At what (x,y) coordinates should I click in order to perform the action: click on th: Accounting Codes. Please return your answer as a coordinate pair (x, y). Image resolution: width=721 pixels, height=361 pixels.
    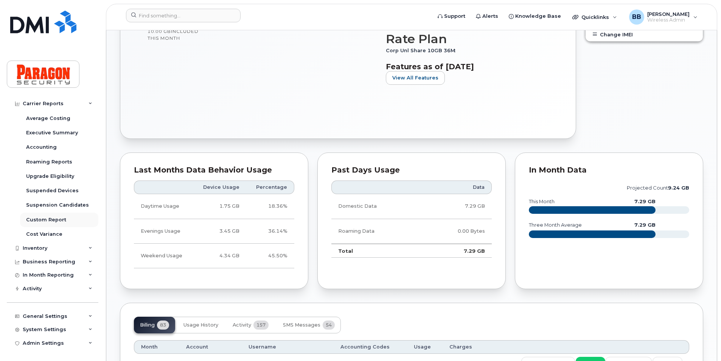
    Looking at the image, I should click on (370, 347).